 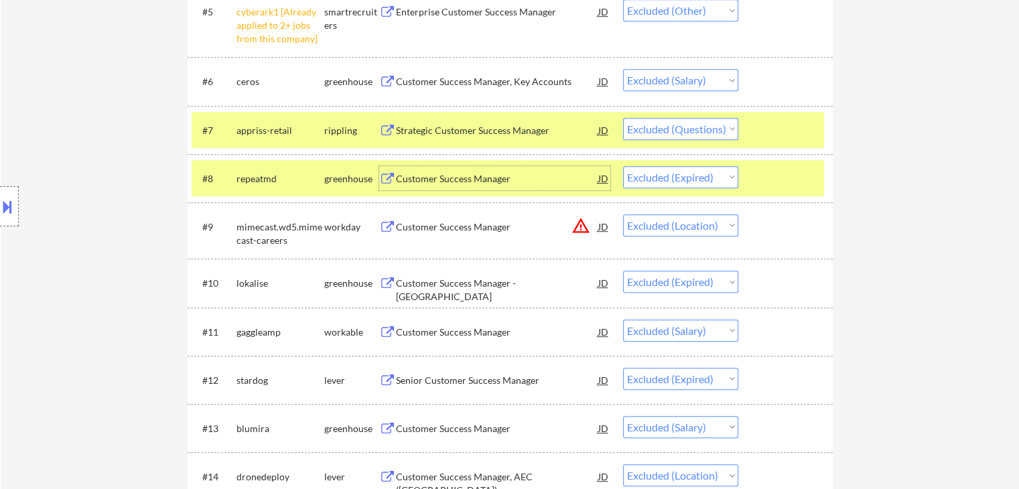 What do you see at coordinates (497, 82) in the screenshot?
I see `div: Customer Success Manager, Key Accounts` at bounding box center [497, 82].